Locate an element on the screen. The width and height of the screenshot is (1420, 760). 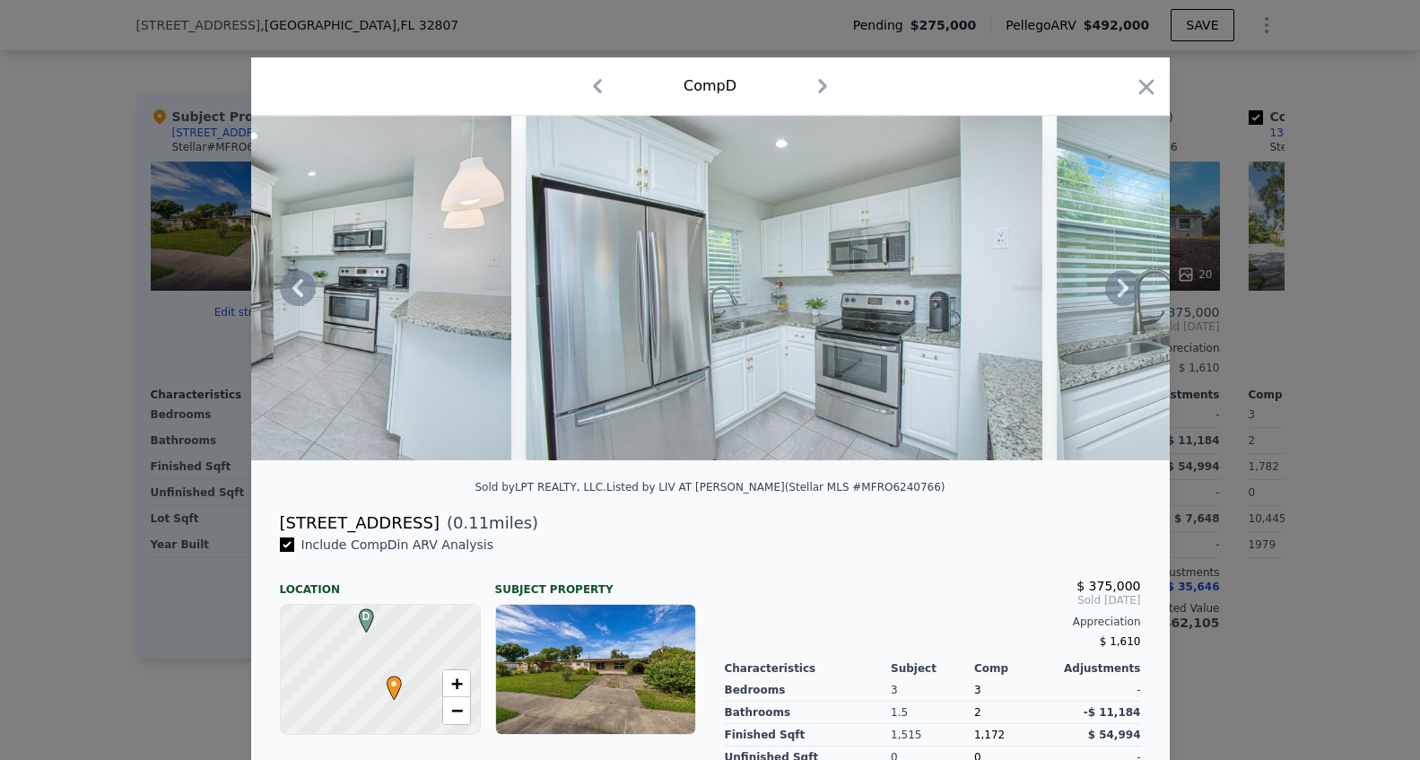
div: Finished Sqft is located at coordinates (808, 735).